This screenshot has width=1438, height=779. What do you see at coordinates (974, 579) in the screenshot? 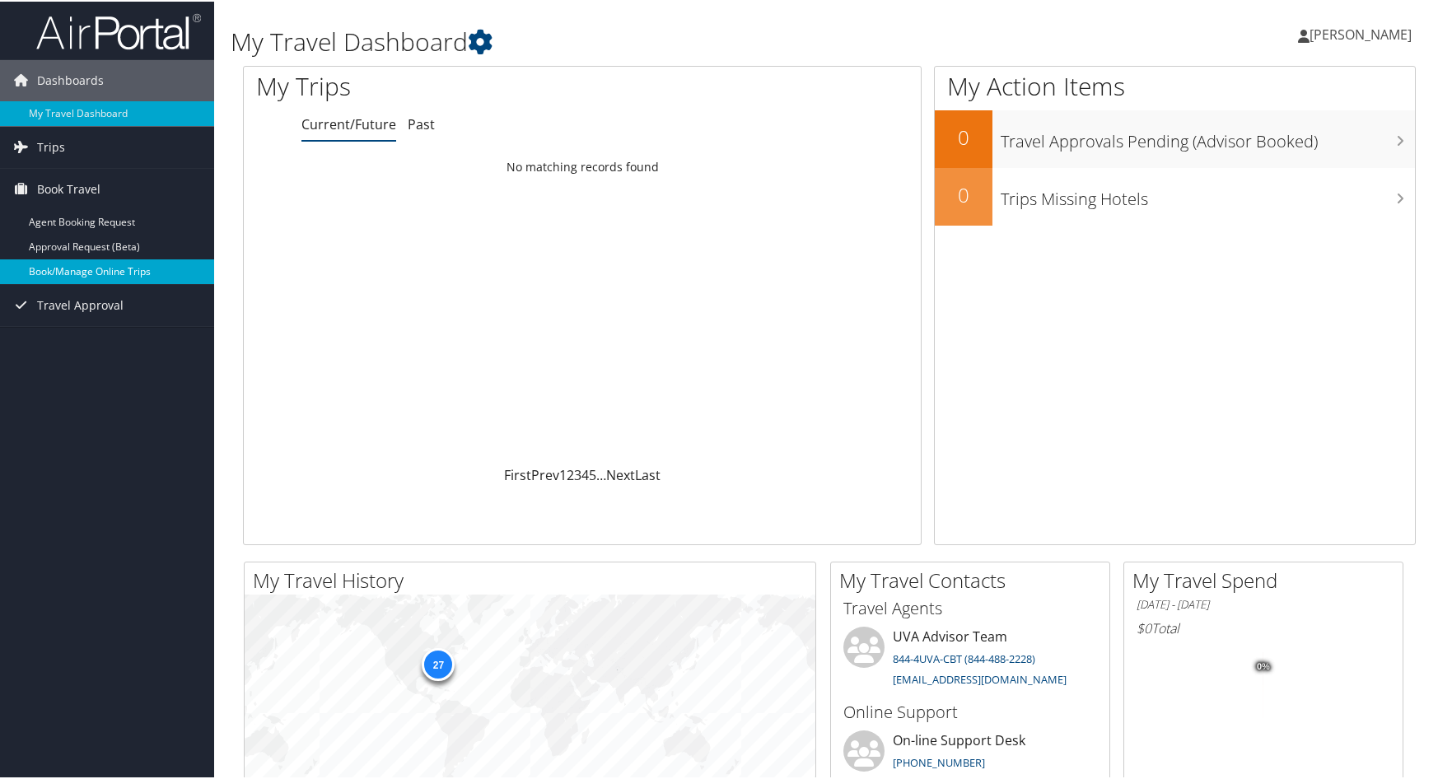
I see `h2: My Travel Contacts` at bounding box center [974, 579].